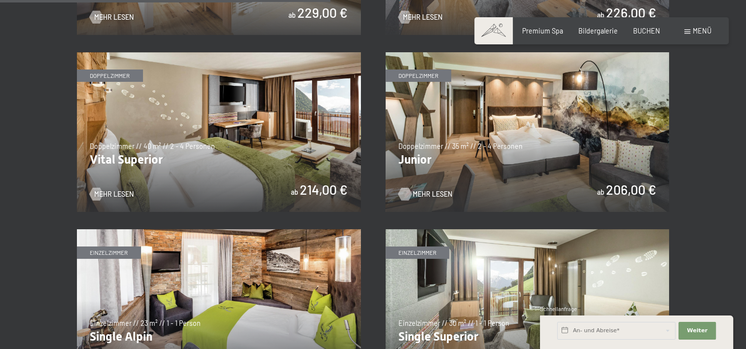 The height and width of the screenshot is (349, 746). I want to click on a: Single Alpin, so click(219, 232).